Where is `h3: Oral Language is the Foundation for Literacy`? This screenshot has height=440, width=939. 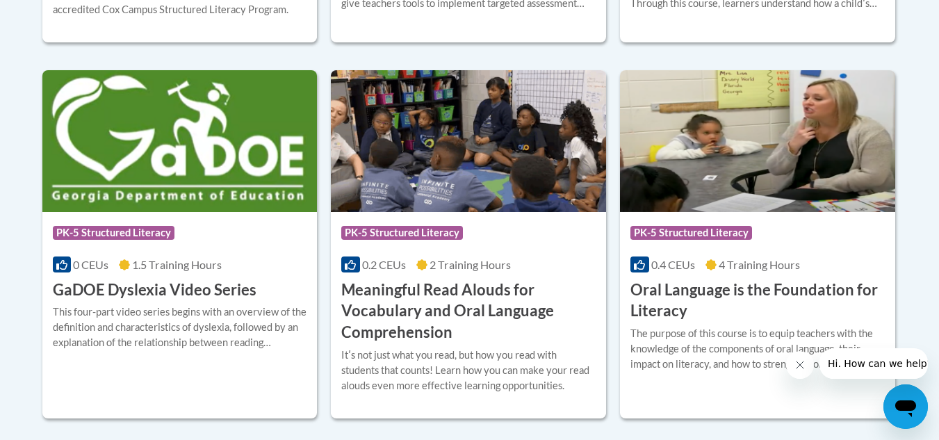
h3: Oral Language is the Foundation for Literacy is located at coordinates (757, 301).